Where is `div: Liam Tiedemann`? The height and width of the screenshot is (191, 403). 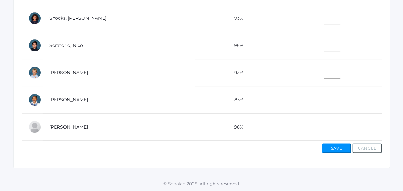
div: Liam Tiedemann is located at coordinates (35, 73).